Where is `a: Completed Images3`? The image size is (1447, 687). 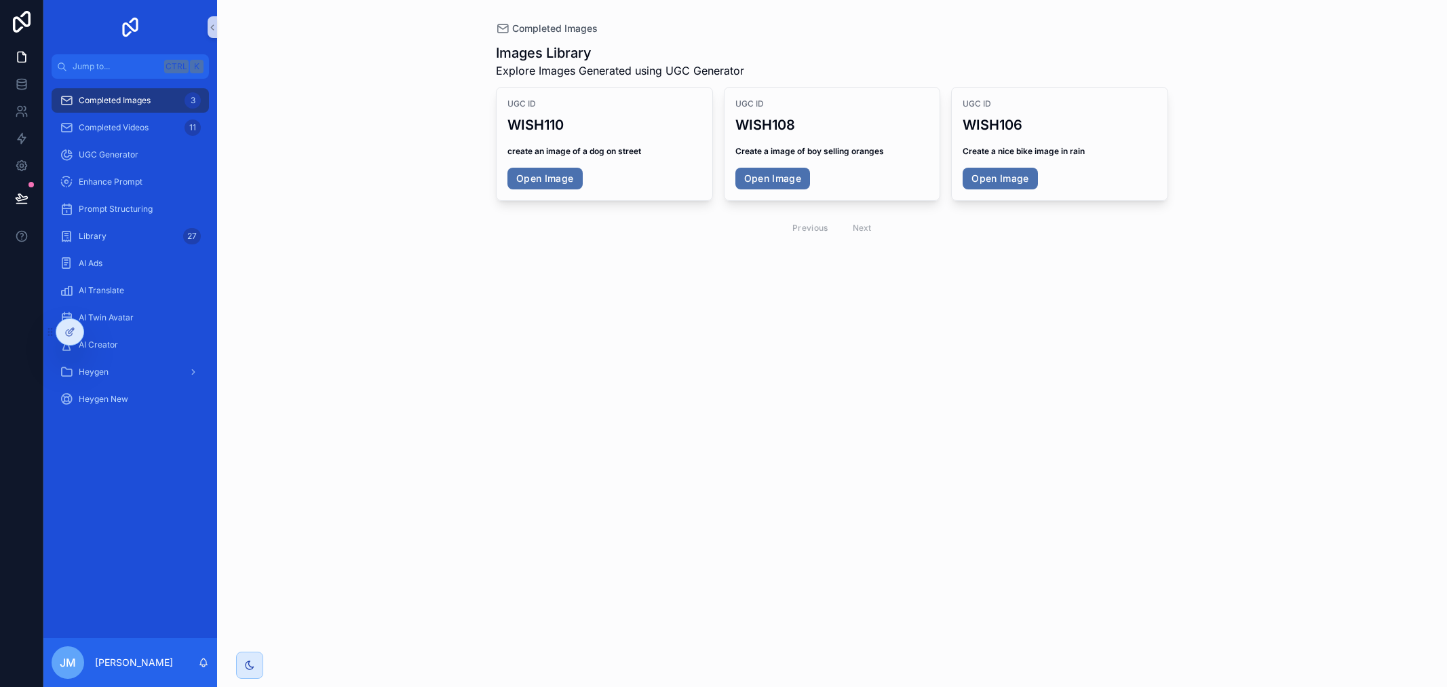 a: Completed Images3 is located at coordinates (130, 100).